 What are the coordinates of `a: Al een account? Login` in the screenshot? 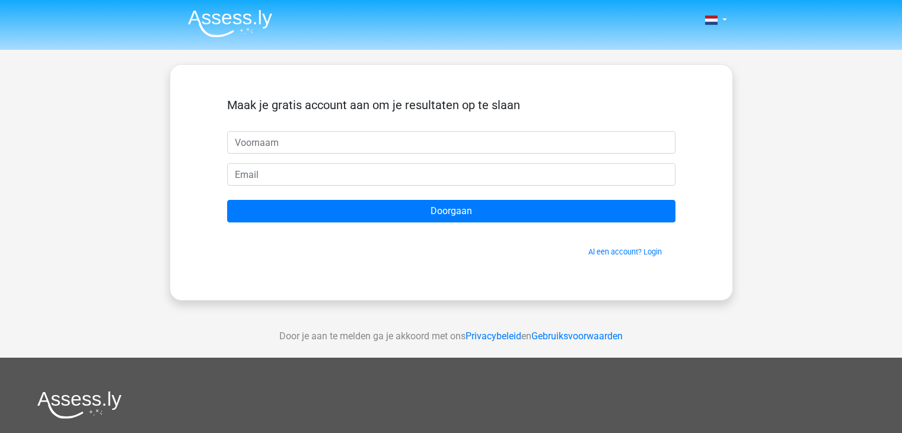 It's located at (625, 251).